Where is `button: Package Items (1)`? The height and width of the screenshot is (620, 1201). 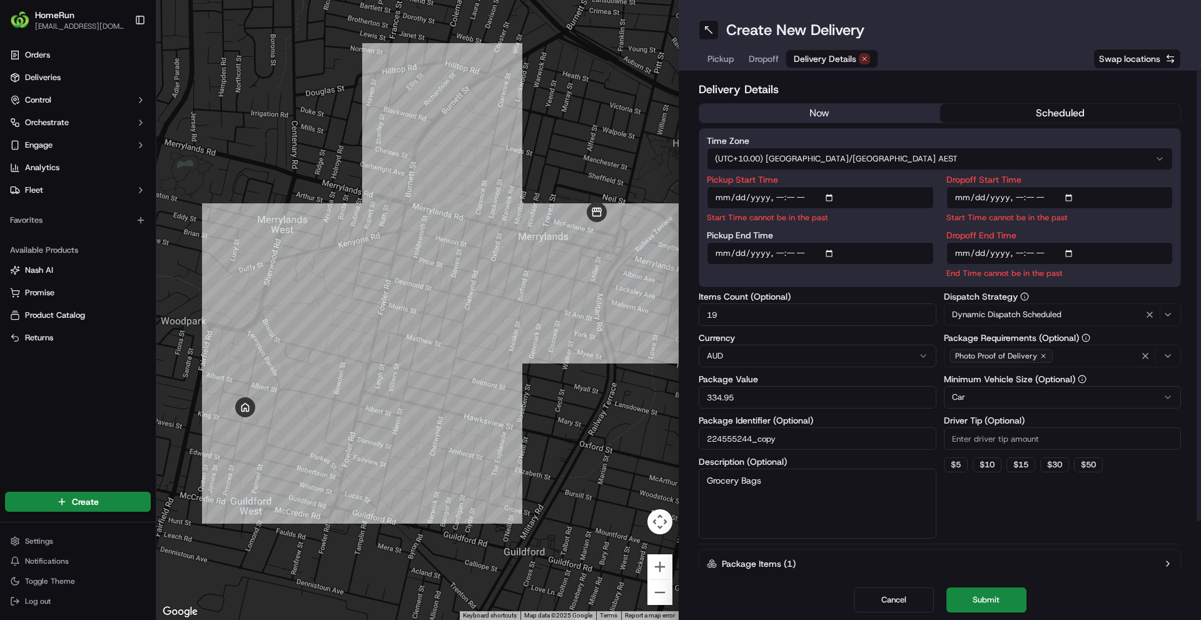
button: Package Items (1) is located at coordinates (940, 564).